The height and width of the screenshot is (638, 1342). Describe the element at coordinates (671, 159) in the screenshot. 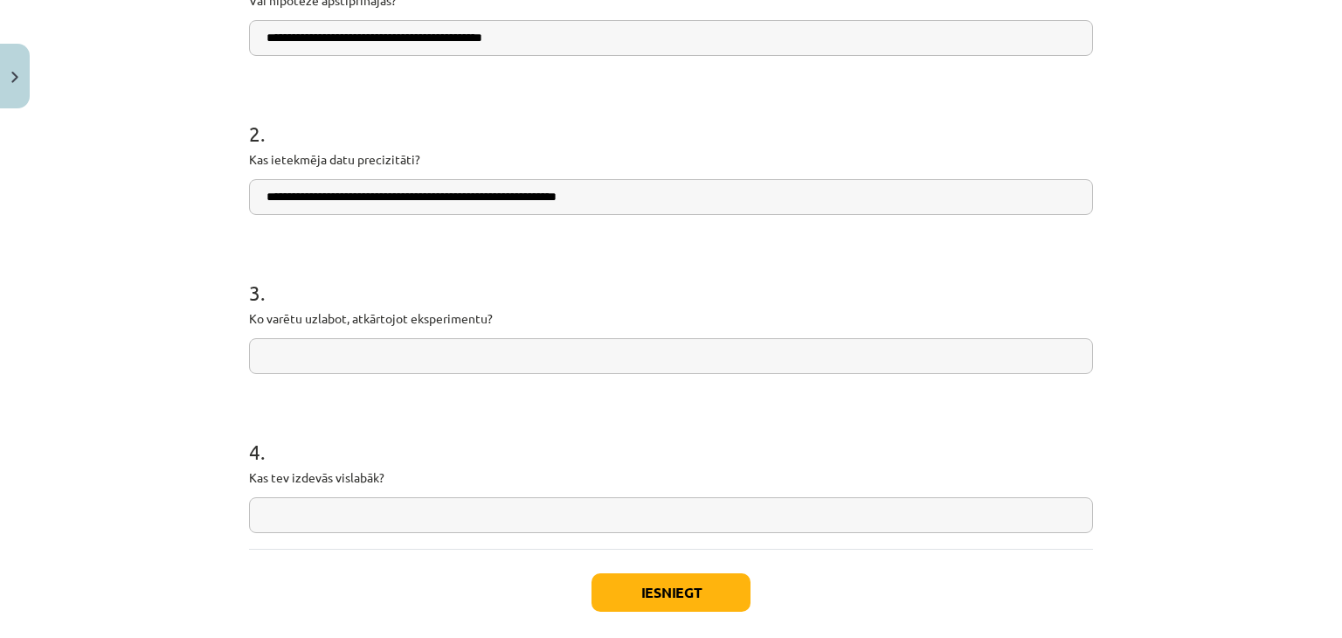

I see `p: Kas ietekmēja datu precizitāti?` at that location.